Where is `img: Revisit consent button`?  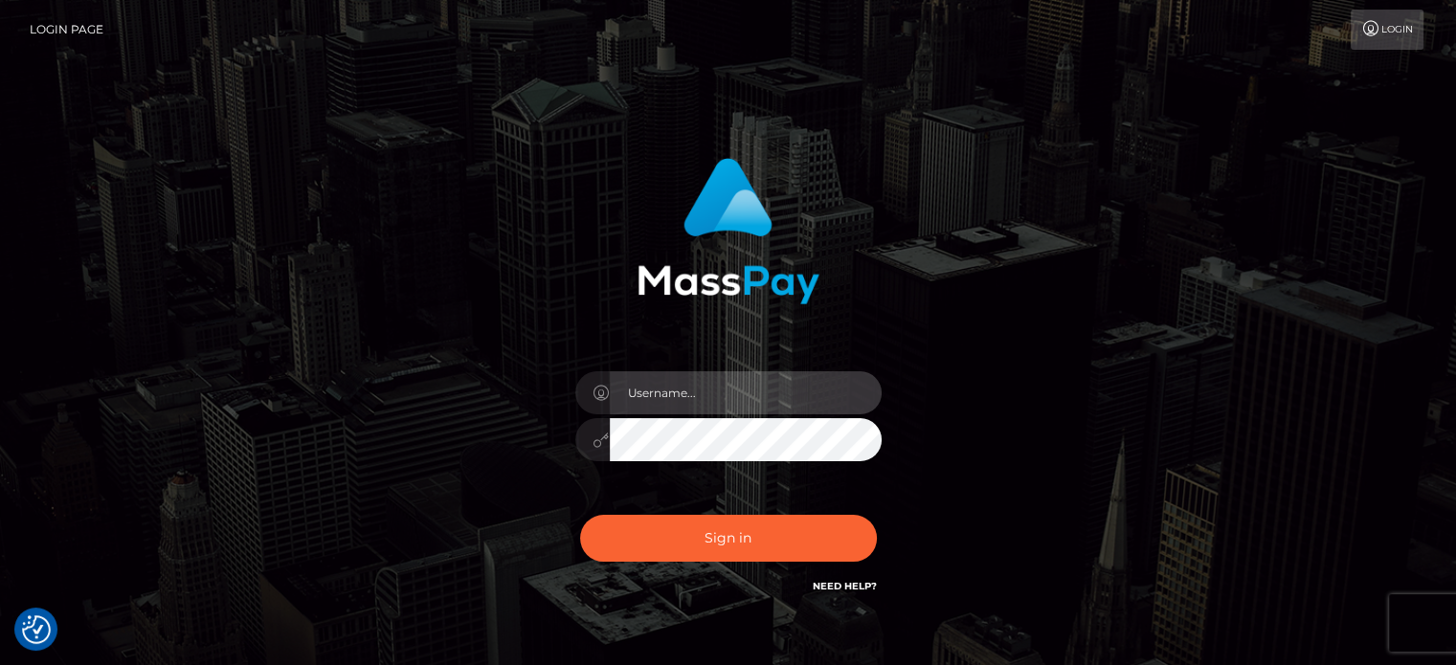
img: Revisit consent button is located at coordinates (36, 630).